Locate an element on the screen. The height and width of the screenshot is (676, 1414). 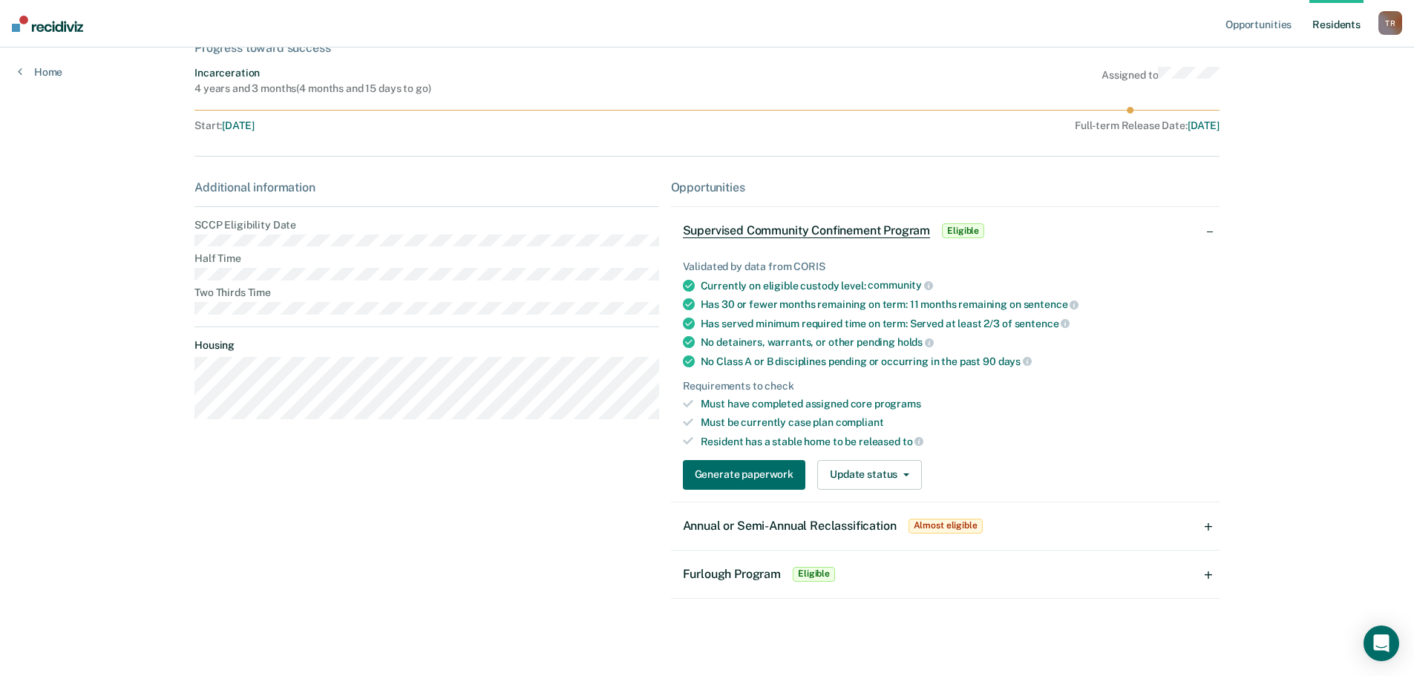
div: Start : is located at coordinates (428, 125).